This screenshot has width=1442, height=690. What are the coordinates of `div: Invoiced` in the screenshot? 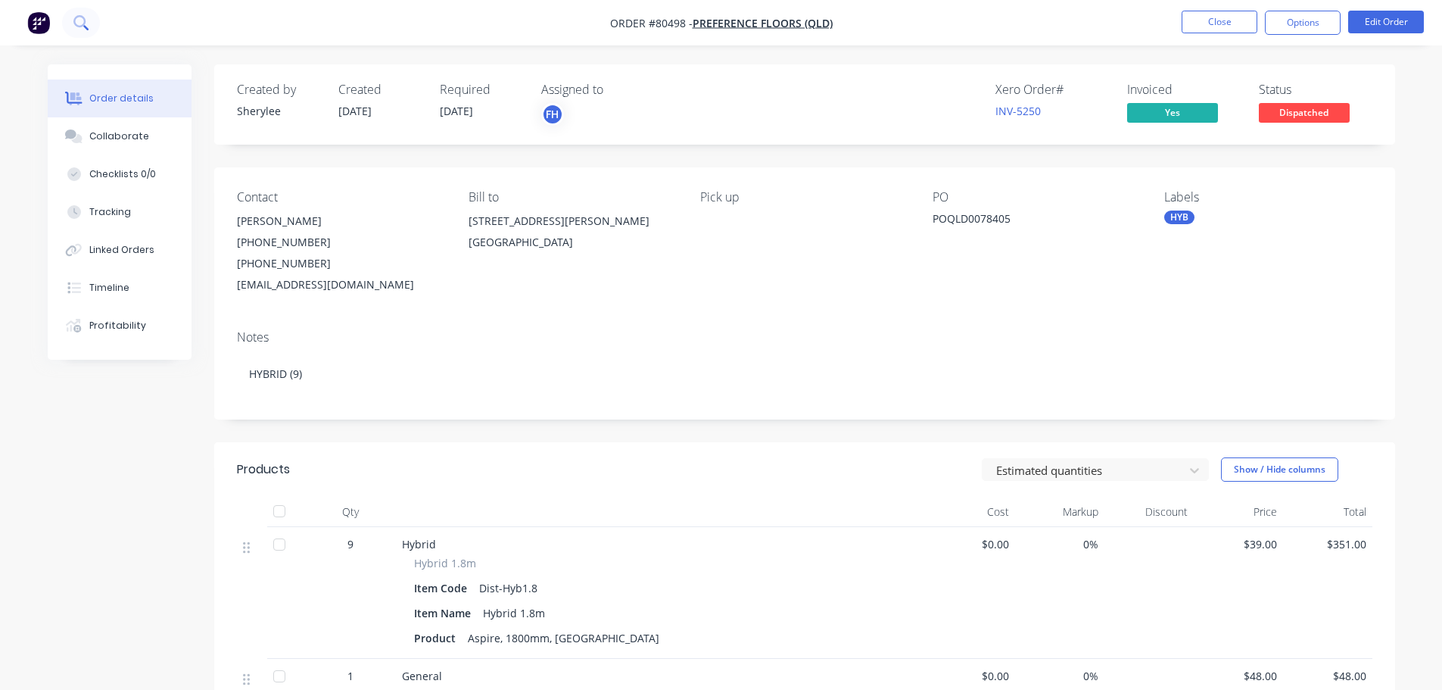 It's located at (1184, 89).